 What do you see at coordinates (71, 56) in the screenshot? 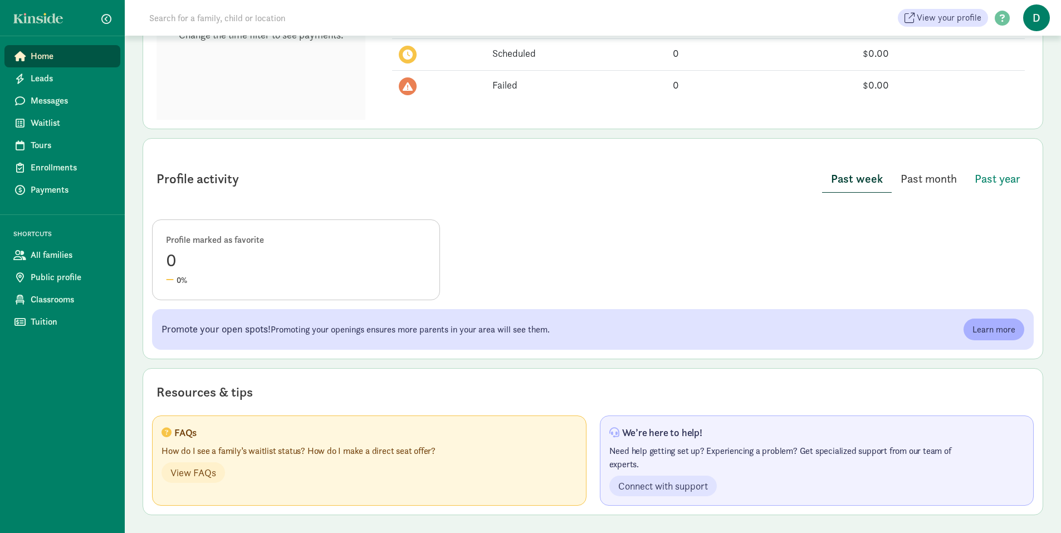
I see `span: Home` at bounding box center [71, 56].